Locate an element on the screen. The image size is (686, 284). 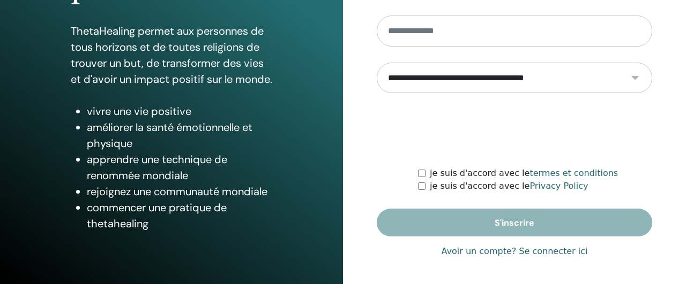
p: ThetaHealing permet aux personnes de tous horizons et de toutes religions de trouver un but, de t... is located at coordinates (171, 55).